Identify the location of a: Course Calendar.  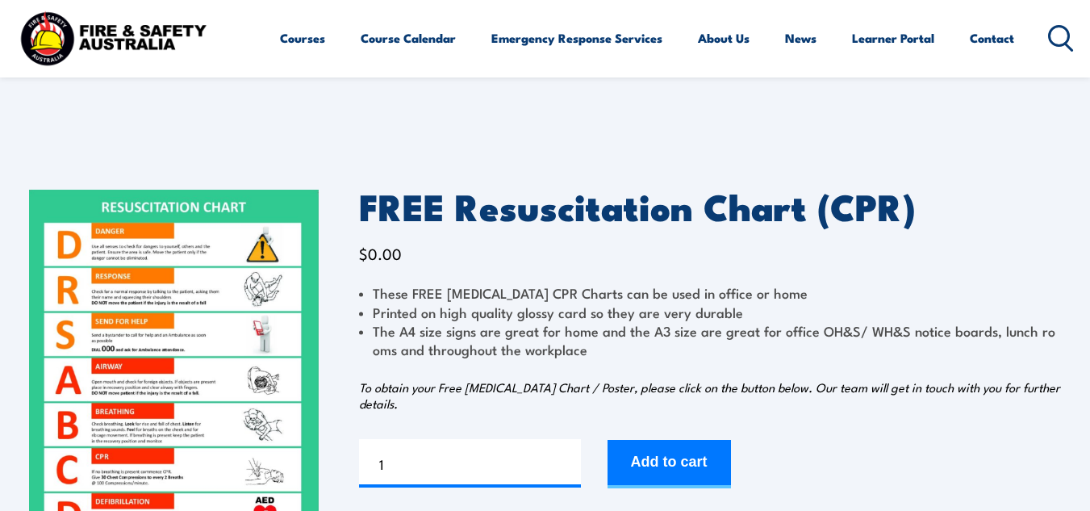
(408, 38).